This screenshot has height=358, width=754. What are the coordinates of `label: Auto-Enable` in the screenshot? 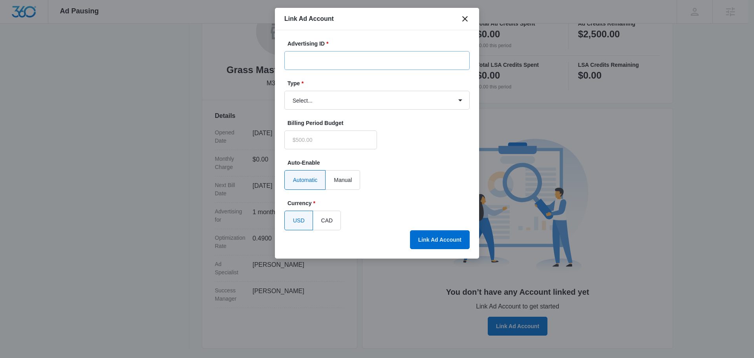 It's located at (380, 163).